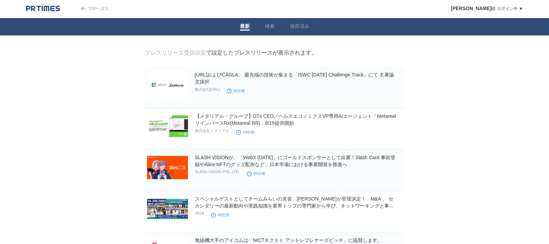  Describe the element at coordinates (300, 27) in the screenshot. I see `a: 保存済み` at that location.